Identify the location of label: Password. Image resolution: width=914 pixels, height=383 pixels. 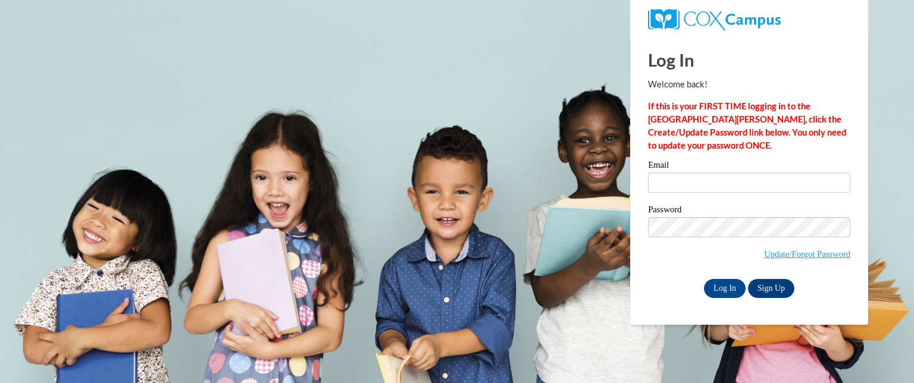
(749, 211).